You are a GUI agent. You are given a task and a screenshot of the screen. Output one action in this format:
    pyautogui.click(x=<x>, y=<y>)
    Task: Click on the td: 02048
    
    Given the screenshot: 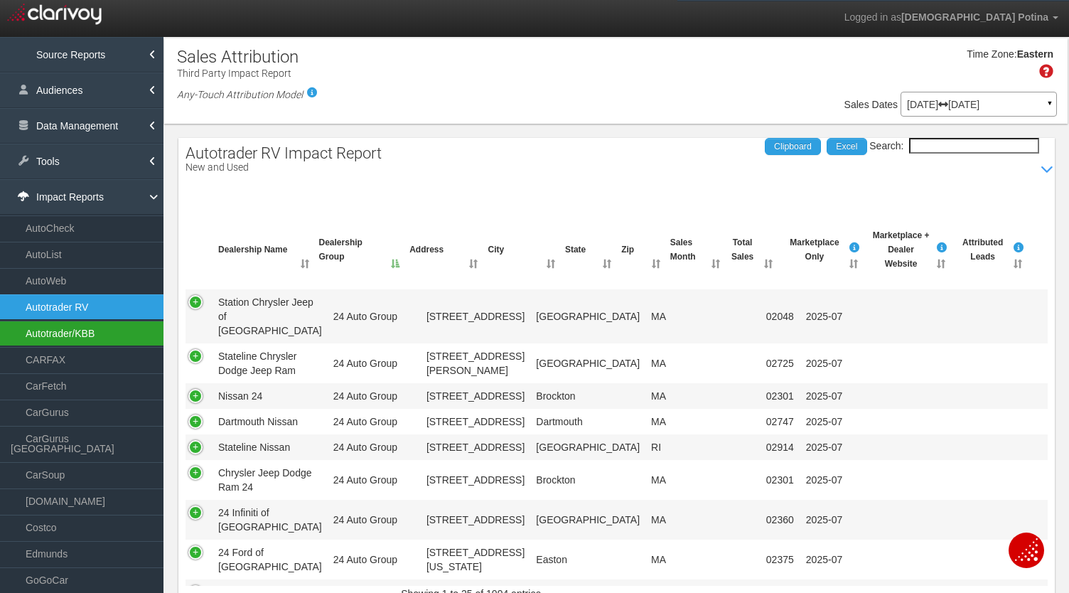 What is the action you would take?
    pyautogui.click(x=781, y=316)
    